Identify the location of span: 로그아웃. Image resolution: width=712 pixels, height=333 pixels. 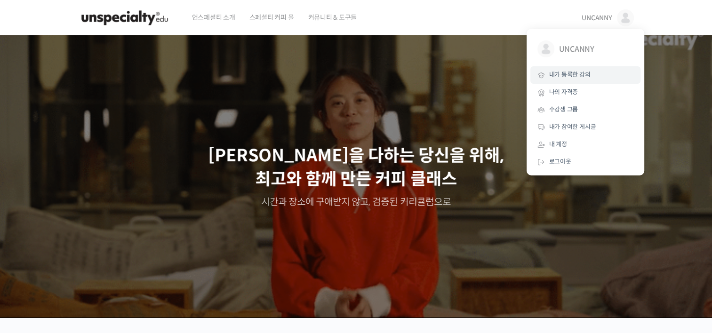
(560, 161).